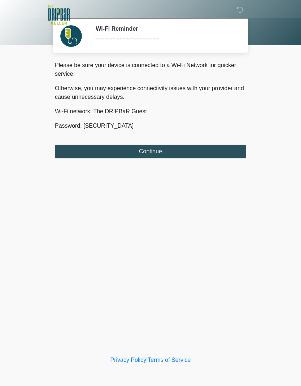 The width and height of the screenshot is (301, 386). I want to click on p: Wi-Fi network: The DRIPBaR Guest, so click(150, 112).